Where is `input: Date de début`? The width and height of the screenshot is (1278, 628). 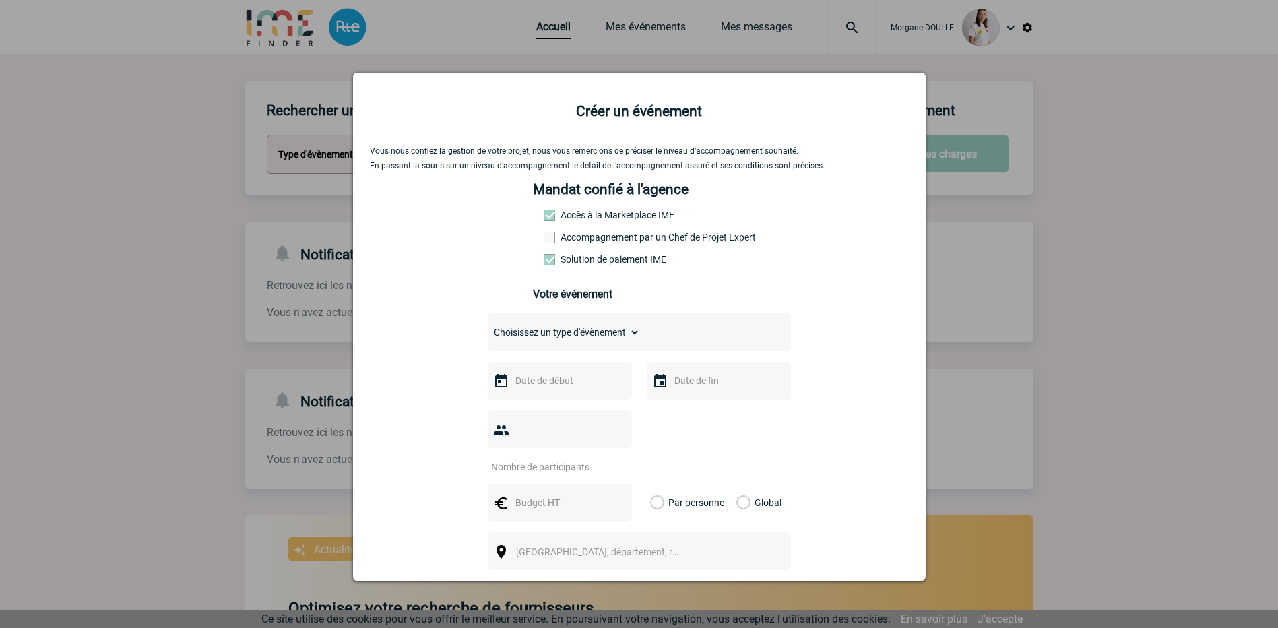 input: Date de début is located at coordinates (558, 381).